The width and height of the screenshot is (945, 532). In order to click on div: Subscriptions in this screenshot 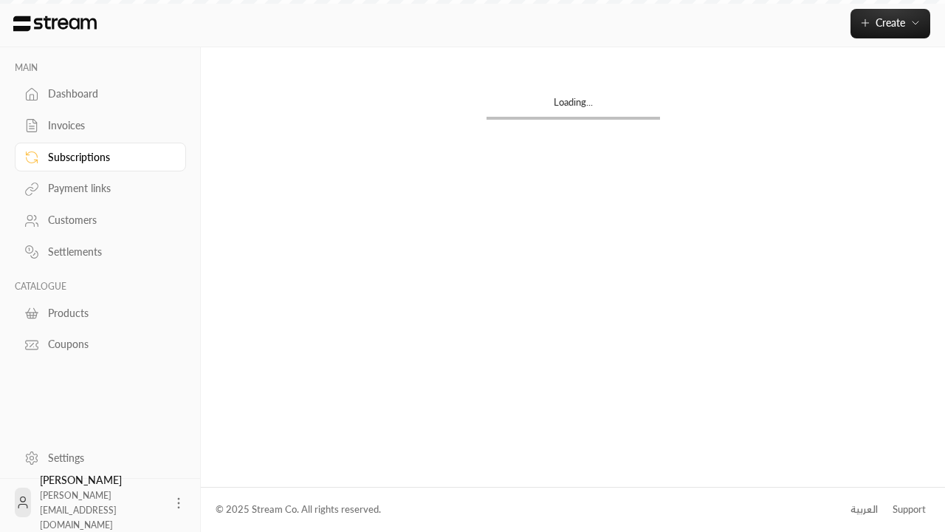, I will do `click(108, 157)`.